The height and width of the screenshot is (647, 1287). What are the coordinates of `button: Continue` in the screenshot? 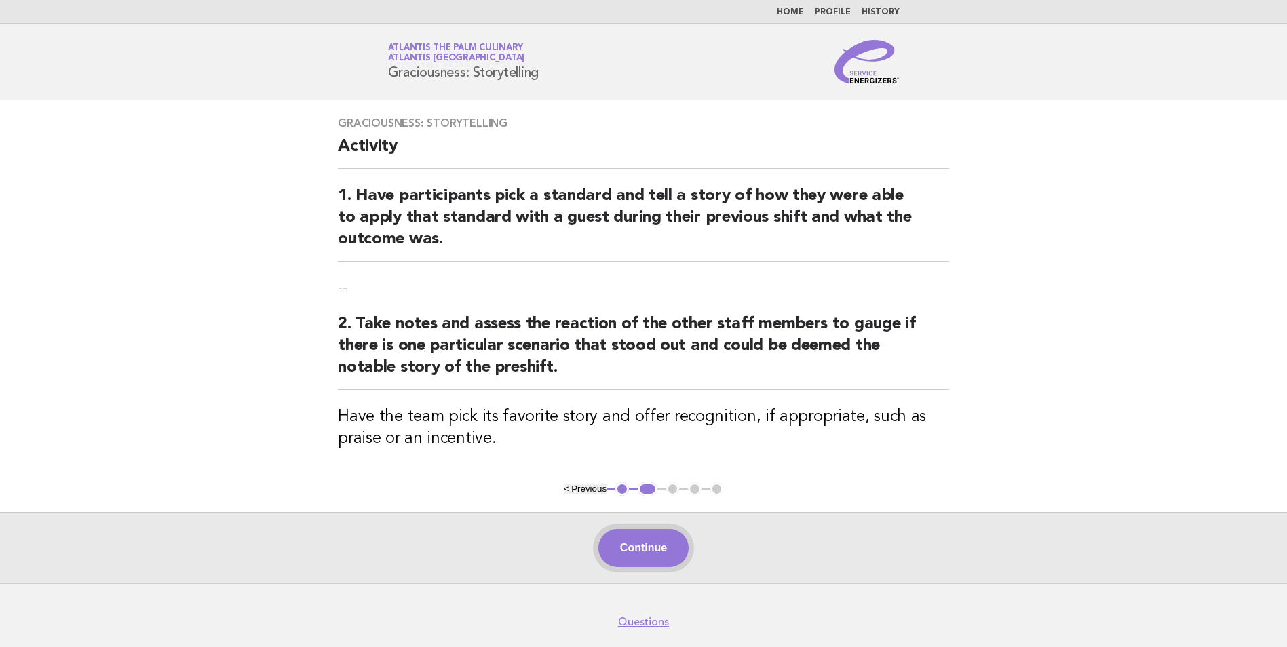 It's located at (643, 548).